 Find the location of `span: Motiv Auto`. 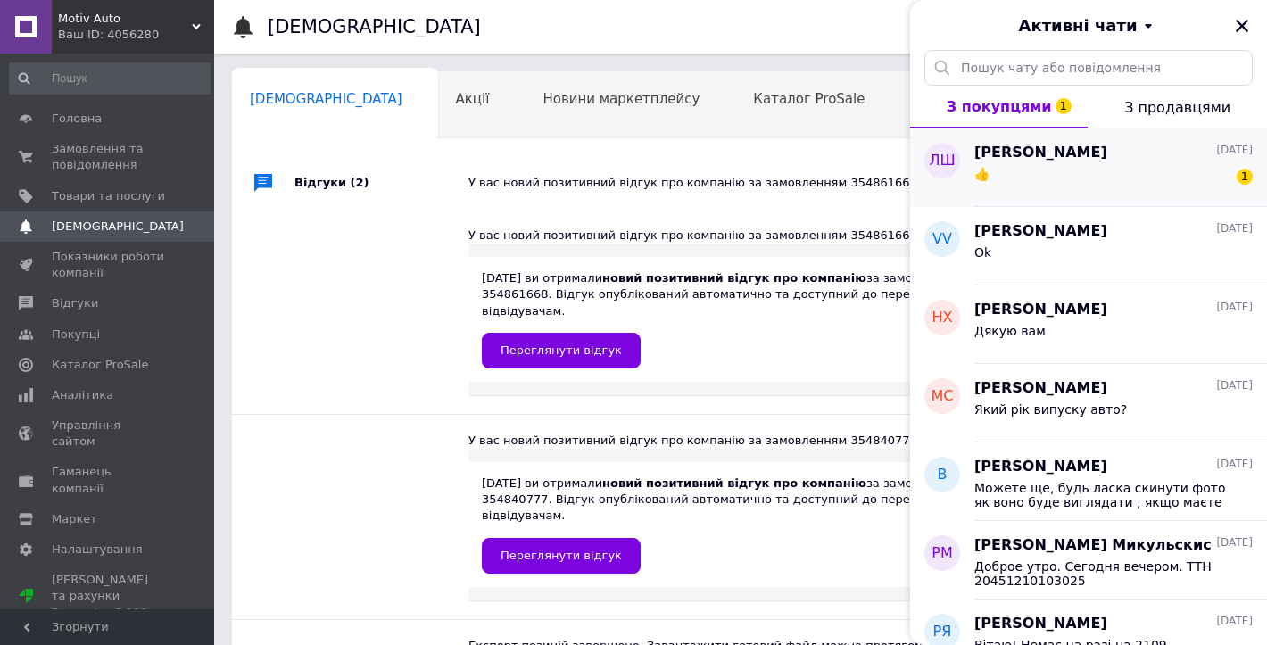

span: Motiv Auto is located at coordinates (125, 19).